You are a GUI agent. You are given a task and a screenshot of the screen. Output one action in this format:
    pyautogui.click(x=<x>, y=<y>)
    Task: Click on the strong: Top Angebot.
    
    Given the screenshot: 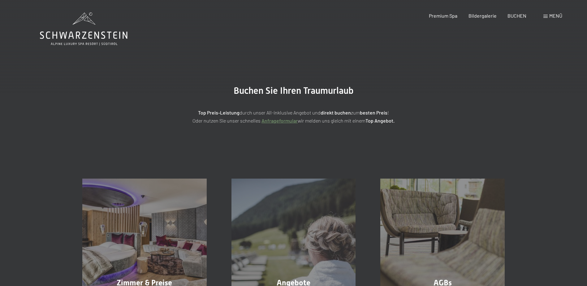 What is the action you would take?
    pyautogui.click(x=380, y=120)
    